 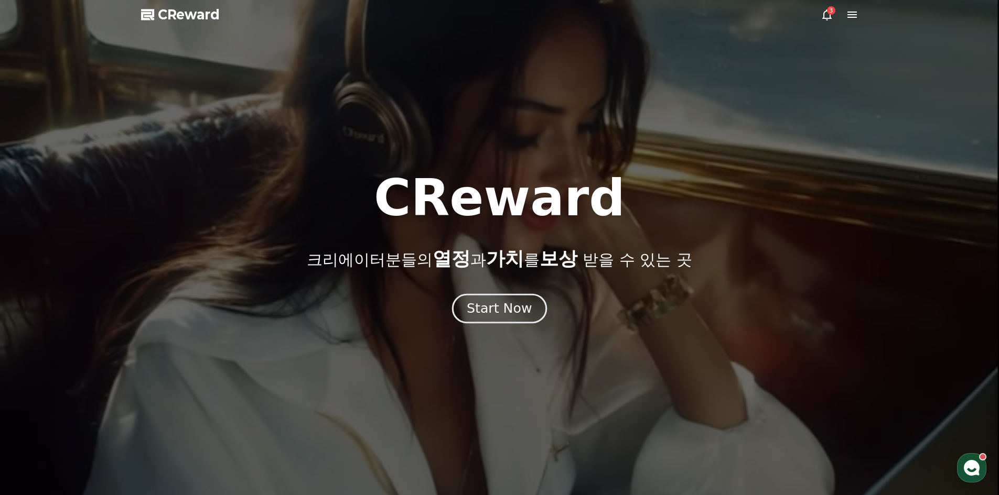 I want to click on a: 설정, so click(x=168, y=345).